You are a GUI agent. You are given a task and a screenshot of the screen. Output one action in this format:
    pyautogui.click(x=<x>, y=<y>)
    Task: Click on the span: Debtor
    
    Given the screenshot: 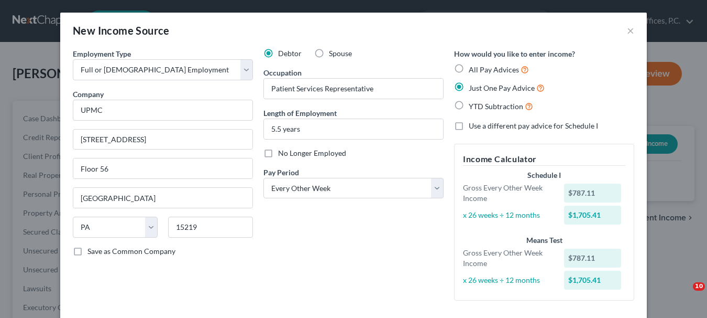 What is the action you would take?
    pyautogui.click(x=290, y=53)
    